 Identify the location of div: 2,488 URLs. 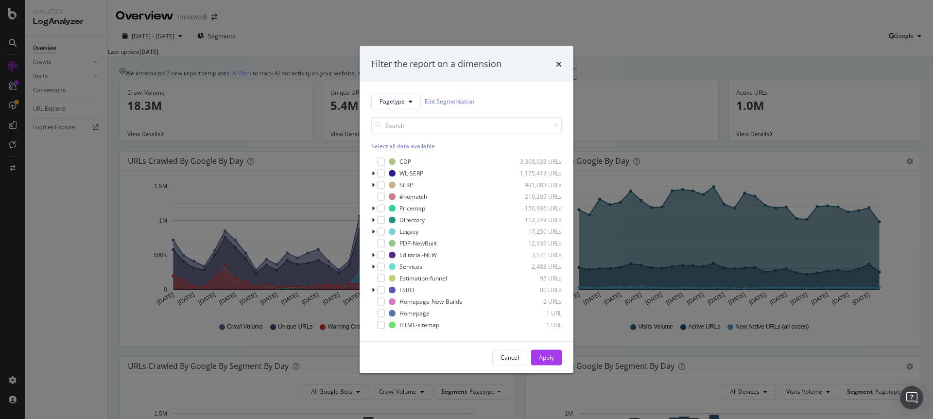
(538, 266).